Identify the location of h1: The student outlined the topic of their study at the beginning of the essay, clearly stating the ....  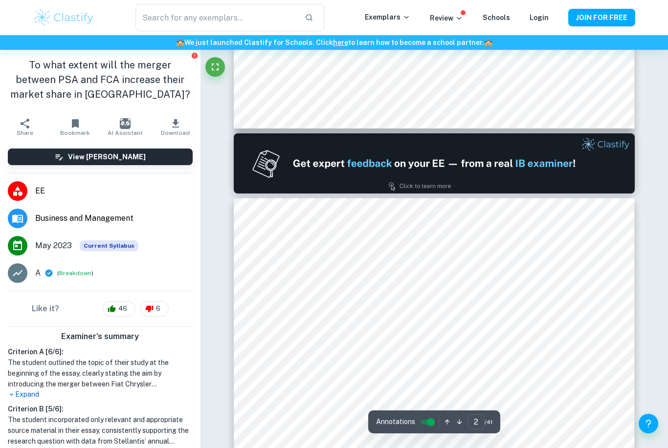
(100, 373).